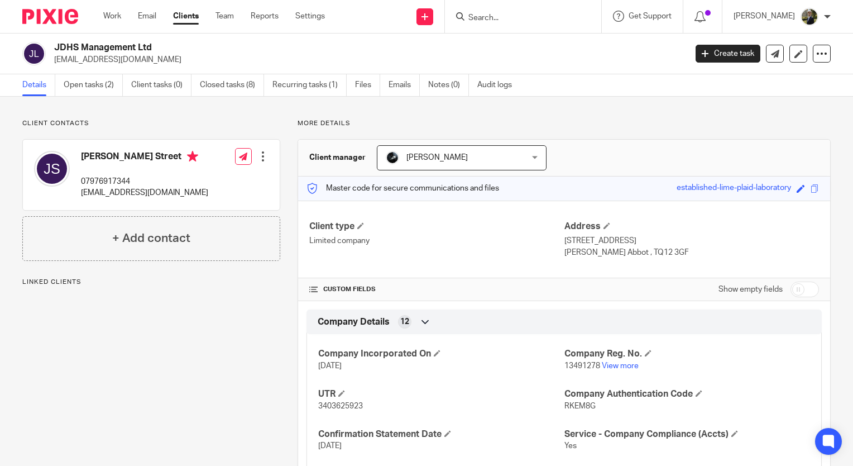  What do you see at coordinates (620, 366) in the screenshot?
I see `a: View more` at bounding box center [620, 366].